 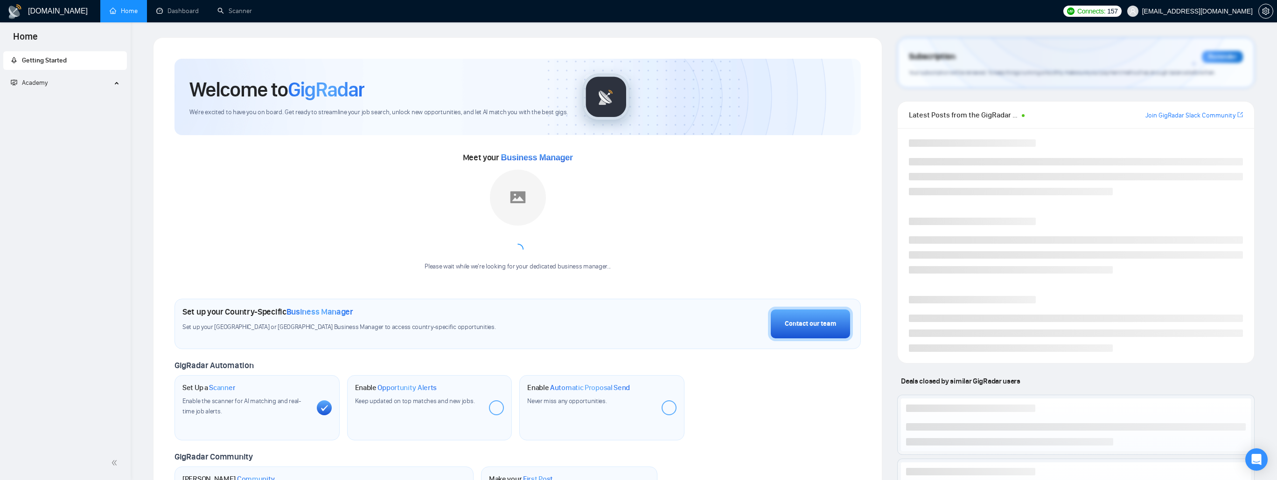 What do you see at coordinates (517, 267) in the screenshot?
I see `div: Please wait while we're looking for your dedicated business manager...` at bounding box center [517, 267].